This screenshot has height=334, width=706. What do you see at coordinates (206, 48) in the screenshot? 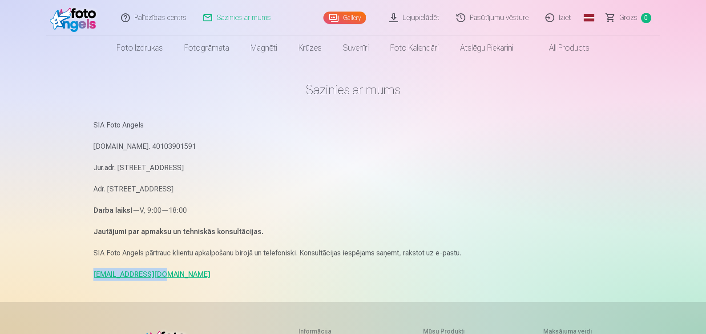
I see `a: Fotogrāmata` at bounding box center [206, 48].